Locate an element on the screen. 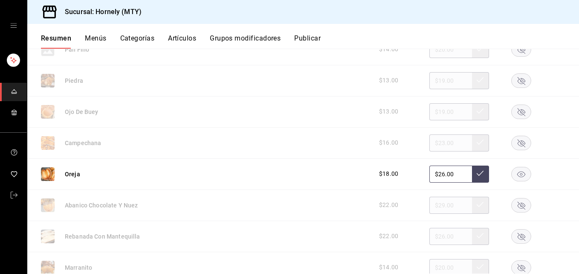  button: Publicar is located at coordinates (307, 41).